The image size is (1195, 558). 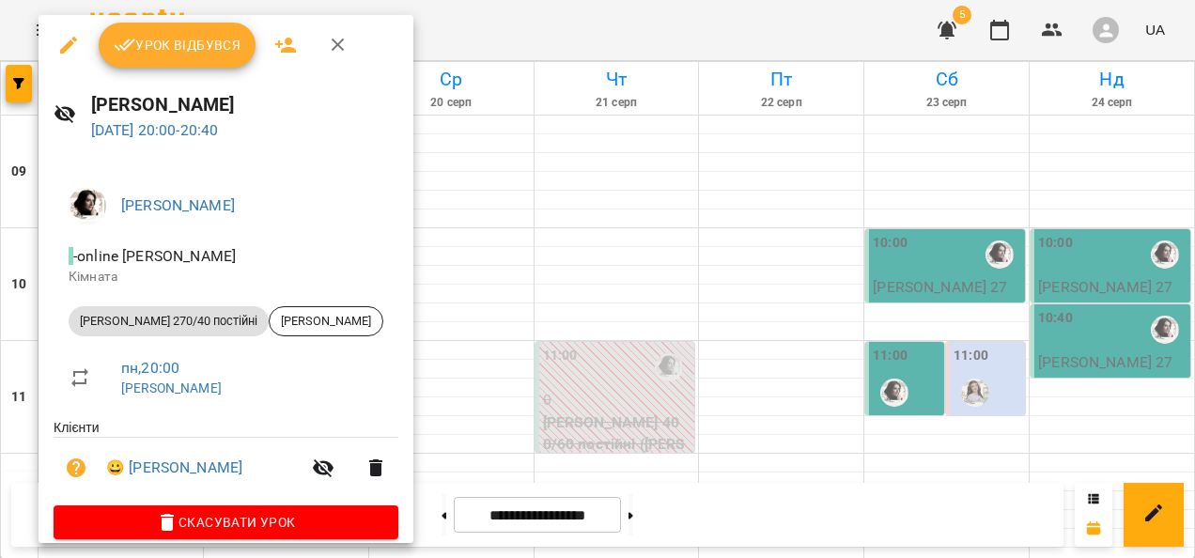 What do you see at coordinates (178, 45) in the screenshot?
I see `button: Урок відбувся` at bounding box center [178, 45].